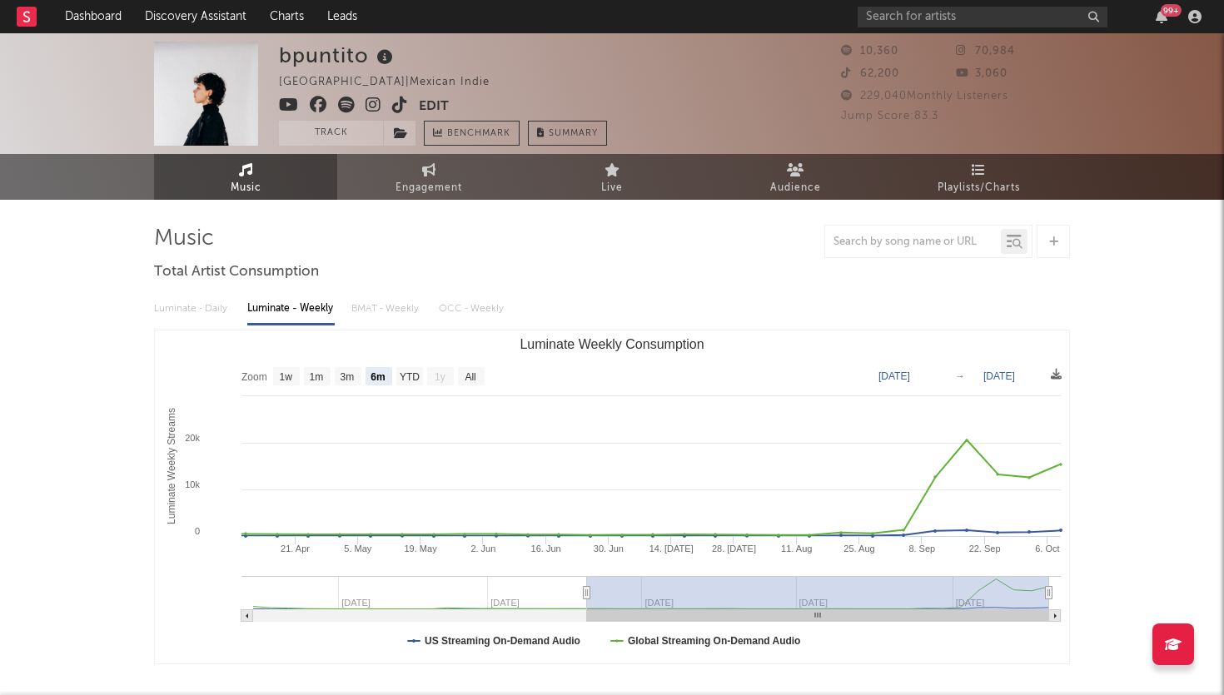 The width and height of the screenshot is (1224, 695). What do you see at coordinates (236, 272) in the screenshot?
I see `span: Total Artist Consumption` at bounding box center [236, 272].